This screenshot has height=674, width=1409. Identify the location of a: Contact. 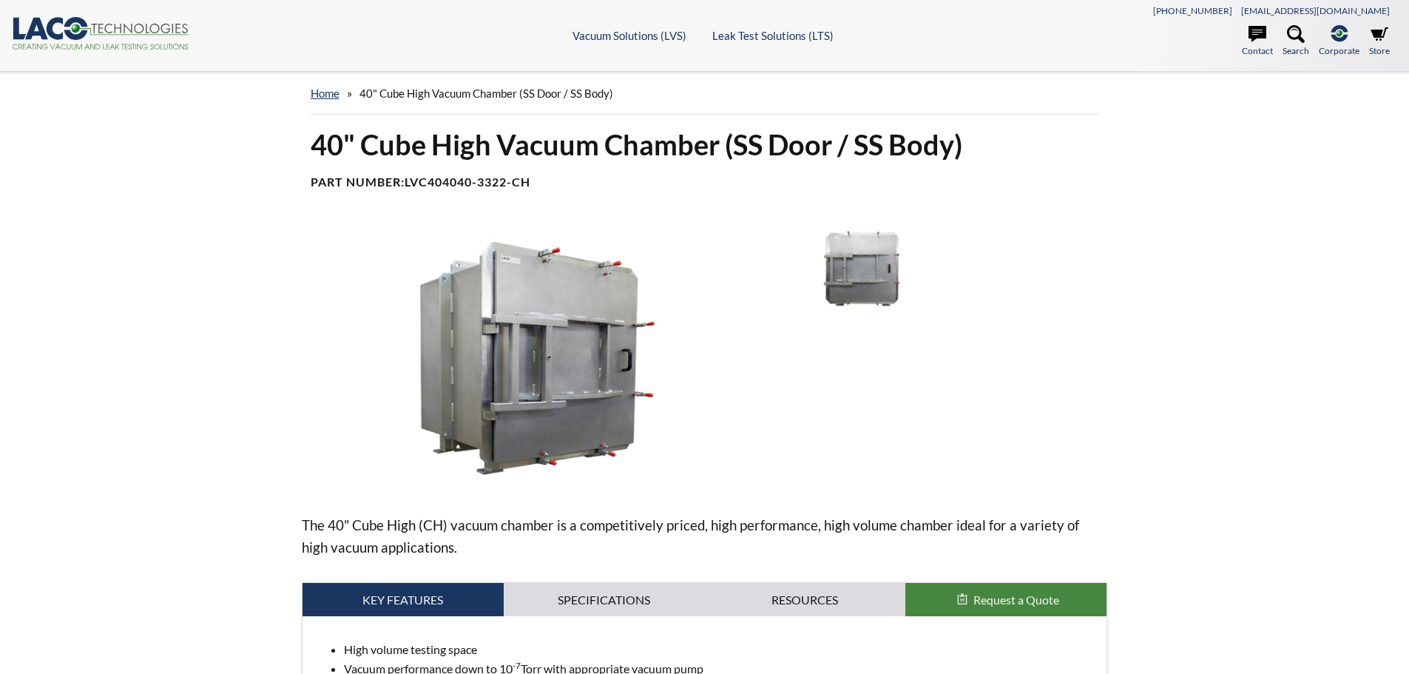
(1257, 41).